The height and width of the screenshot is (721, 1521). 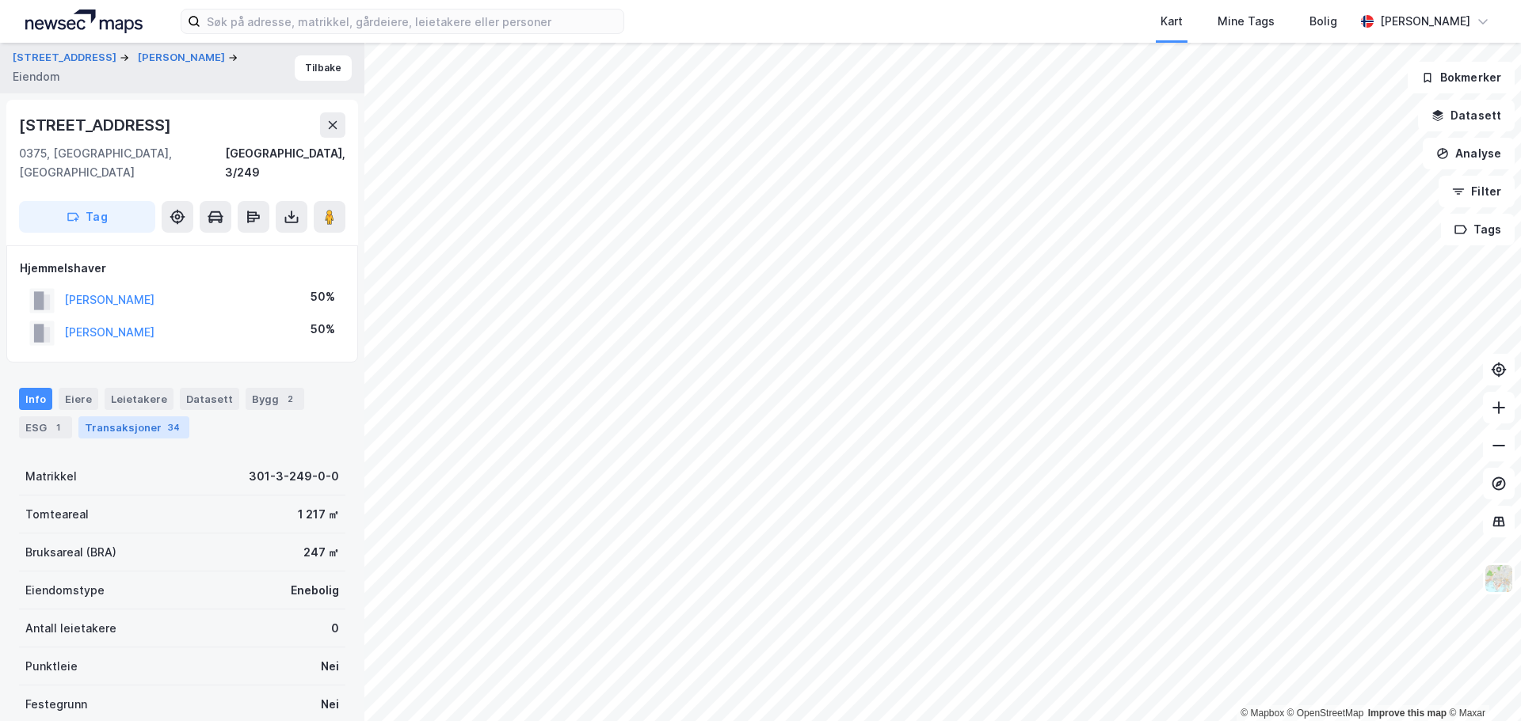 I want to click on div: Matrikkel, so click(x=51, y=477).